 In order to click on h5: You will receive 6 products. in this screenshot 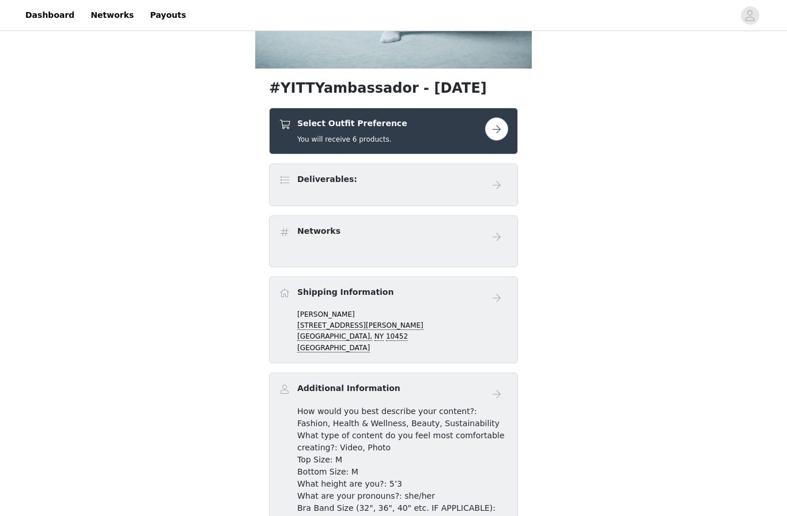, I will do `click(352, 139)`.